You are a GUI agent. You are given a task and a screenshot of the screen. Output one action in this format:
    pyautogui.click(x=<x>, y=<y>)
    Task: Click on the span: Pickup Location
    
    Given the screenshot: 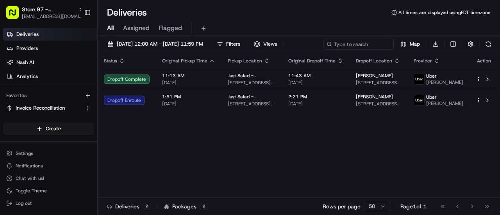 What is the action you would take?
    pyautogui.click(x=245, y=61)
    